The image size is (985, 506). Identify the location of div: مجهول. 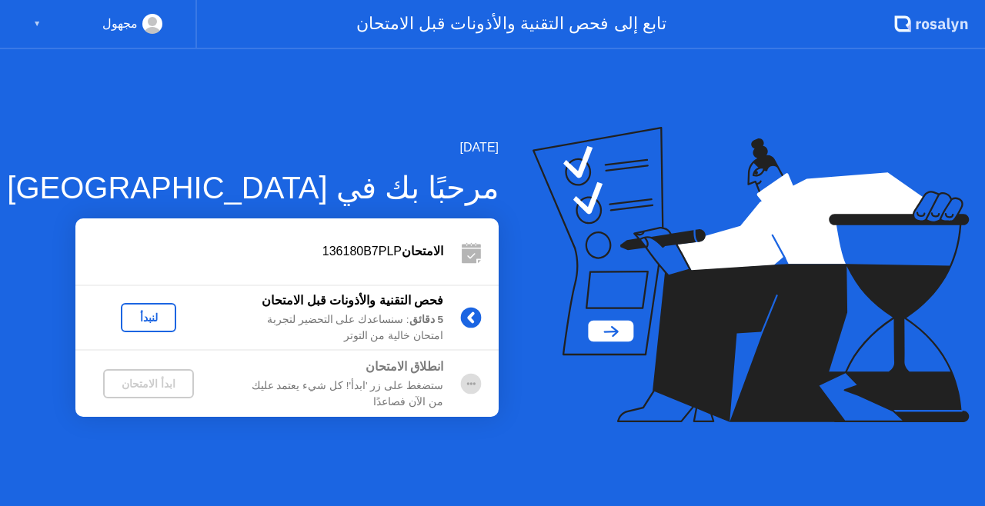
(120, 24).